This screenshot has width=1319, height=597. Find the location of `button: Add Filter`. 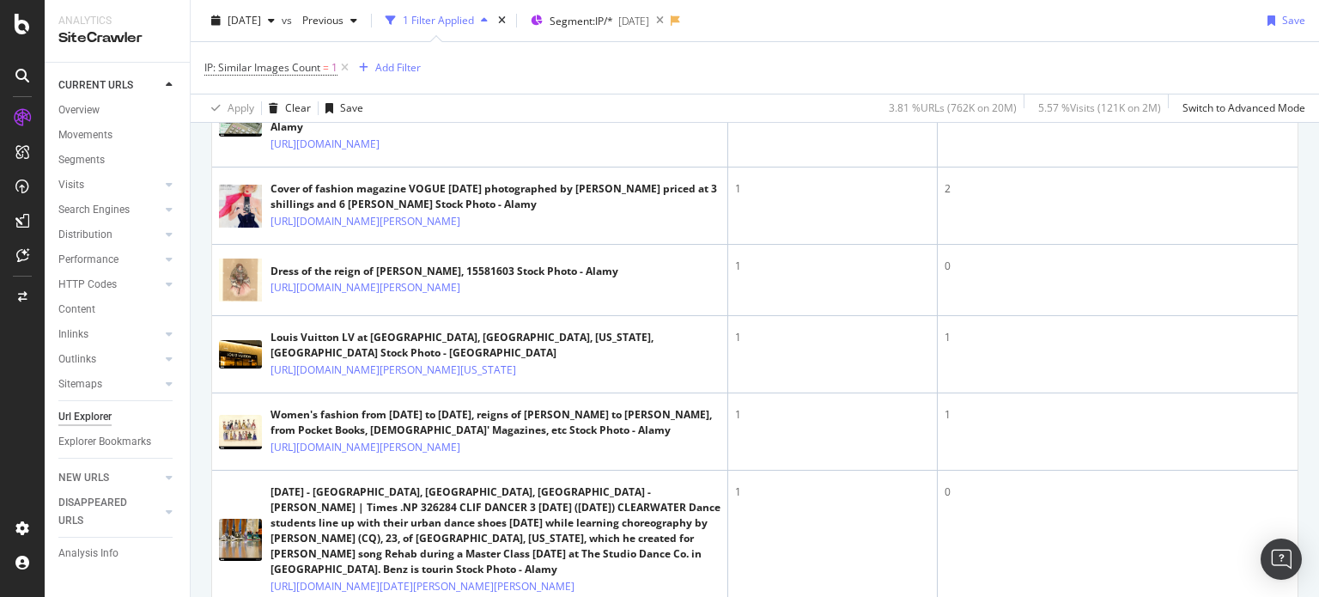

button: Add Filter is located at coordinates (386, 68).